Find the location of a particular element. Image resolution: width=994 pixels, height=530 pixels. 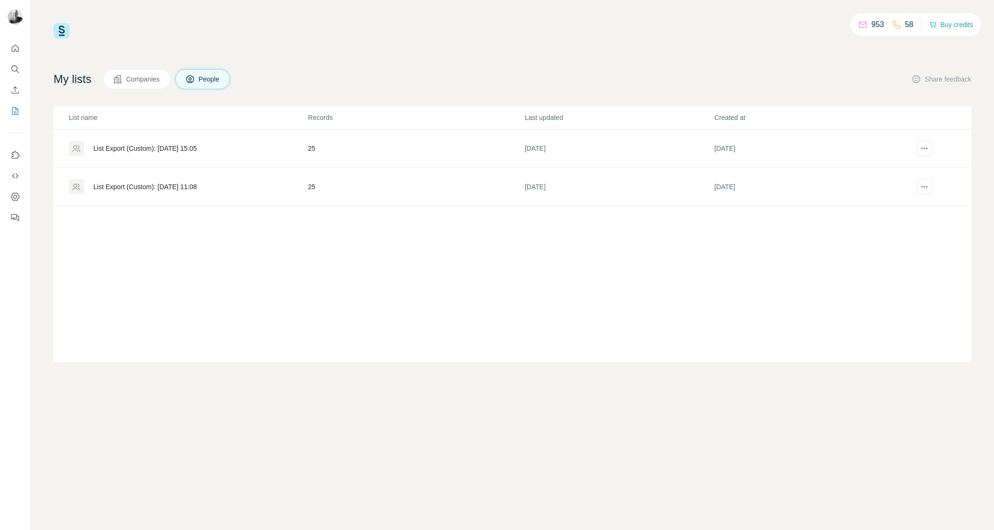

button: Enrich CSV is located at coordinates (15, 90).